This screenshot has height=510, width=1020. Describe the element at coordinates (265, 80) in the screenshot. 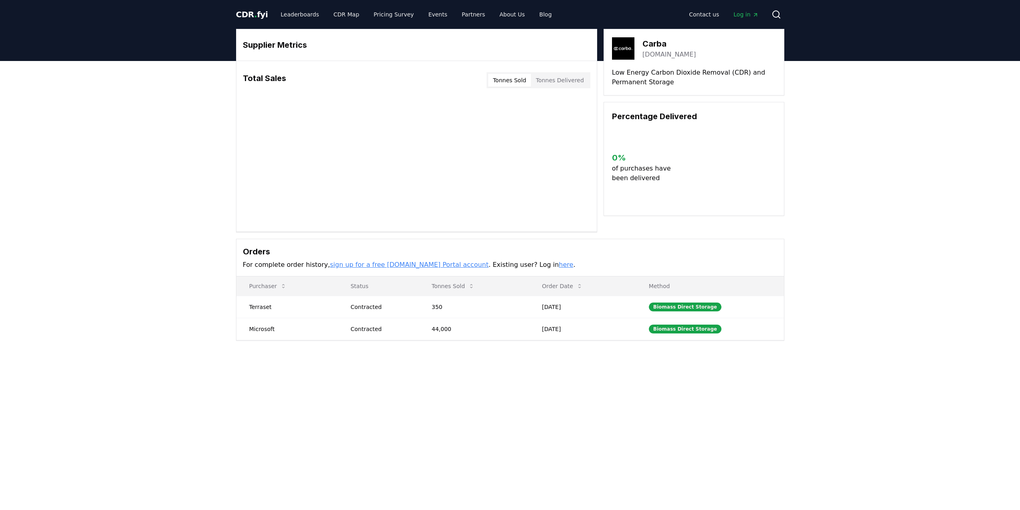

I see `h3: Total Sales` at that location.